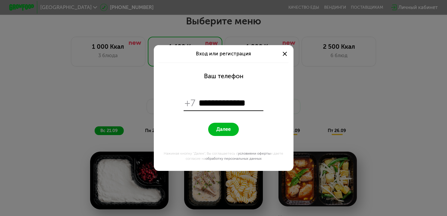 The image size is (447, 216). Describe the element at coordinates (254, 153) in the screenshot. I see `a: условиями оферты` at that location.